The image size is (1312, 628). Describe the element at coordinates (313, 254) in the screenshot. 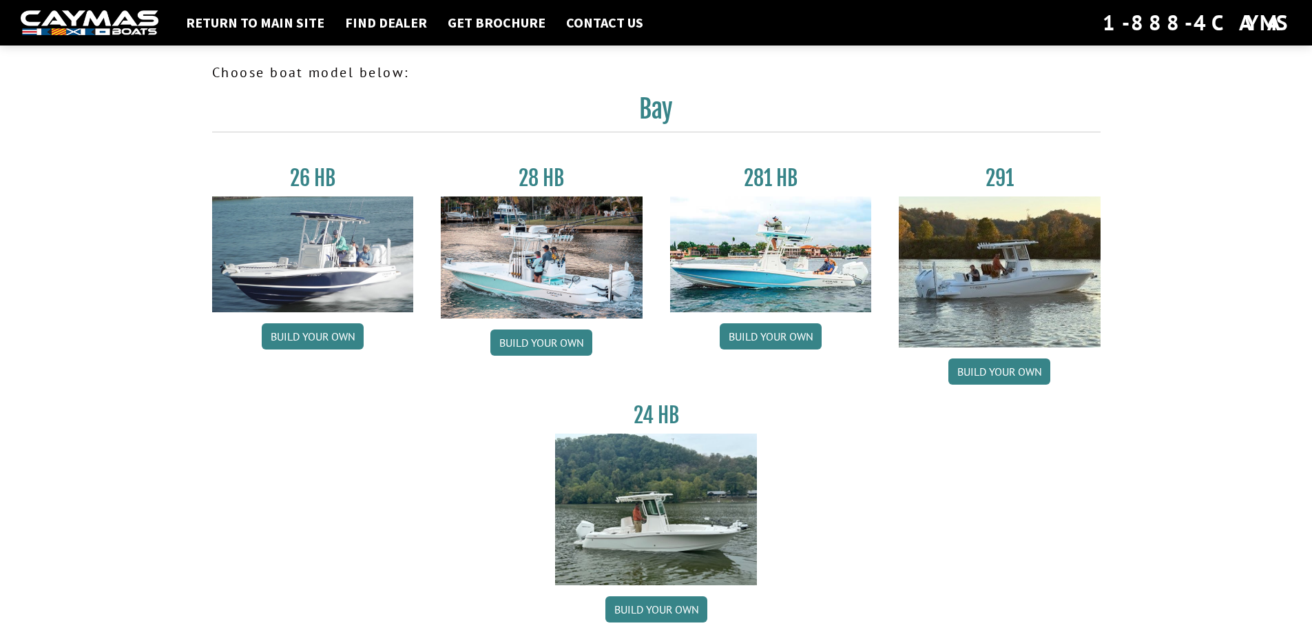

I see `img: 26_new_photo_resized.jpg` at that location.